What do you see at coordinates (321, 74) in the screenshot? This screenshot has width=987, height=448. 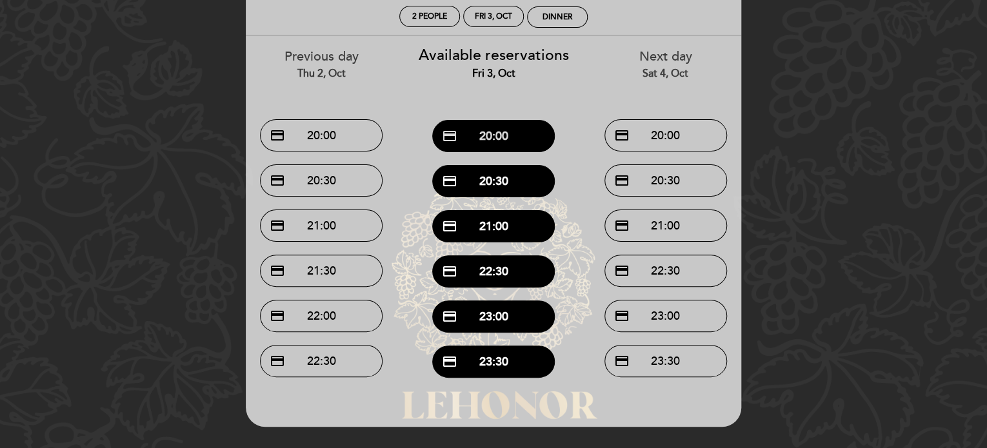 I see `div: Thu 2, Oct` at bounding box center [321, 74].